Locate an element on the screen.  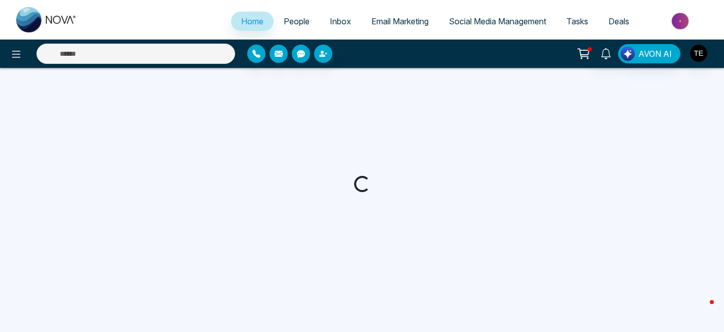
a: People is located at coordinates (296, 21).